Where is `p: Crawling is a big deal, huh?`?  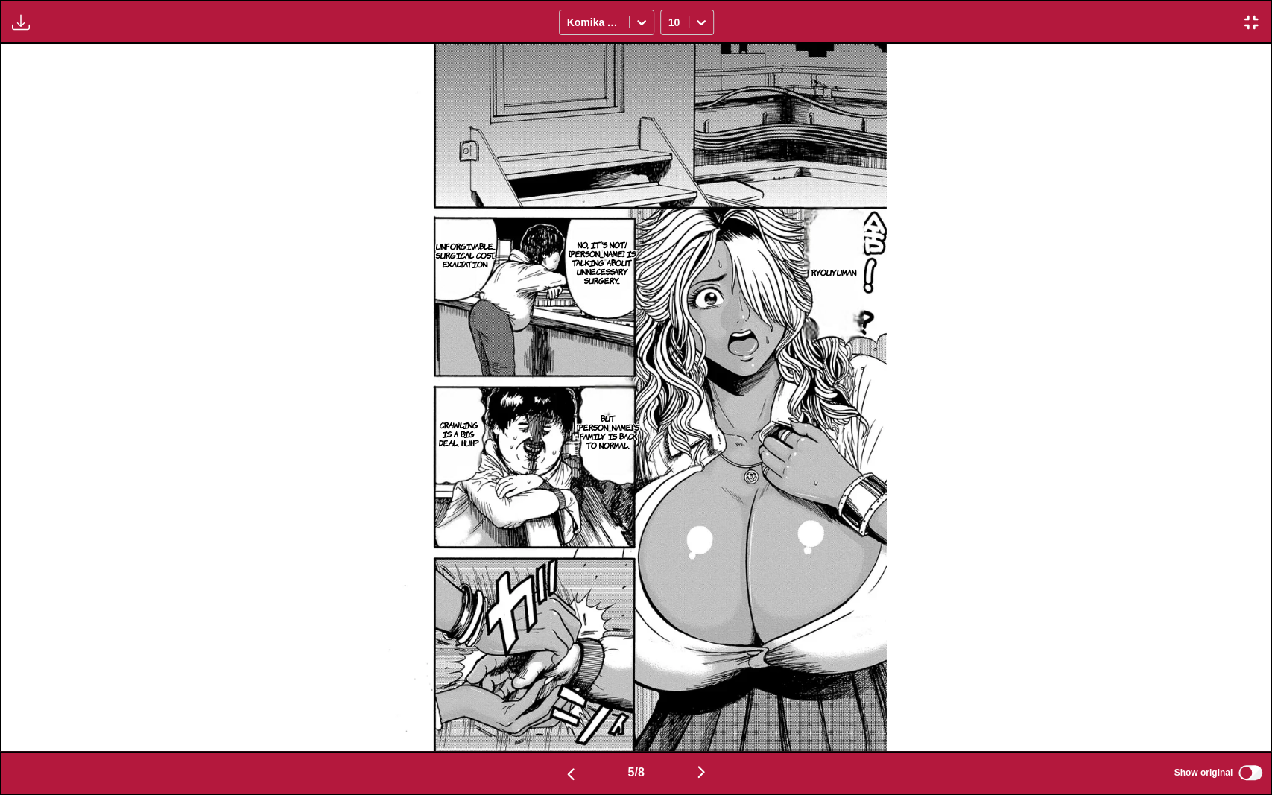 p: Crawling is a big deal, huh? is located at coordinates (459, 434).